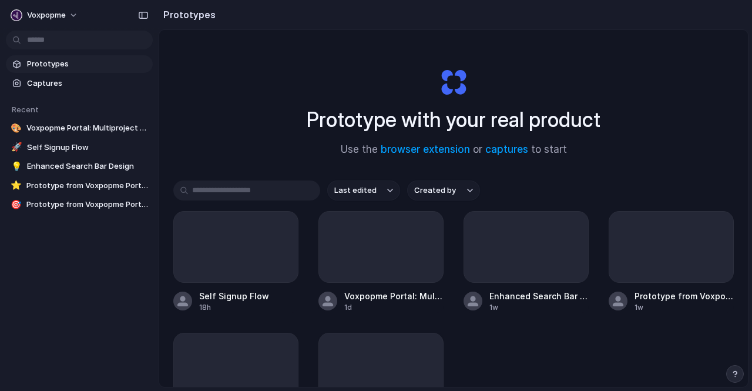 The image size is (752, 391). Describe the element at coordinates (25, 109) in the screenshot. I see `span: Recent` at that location.